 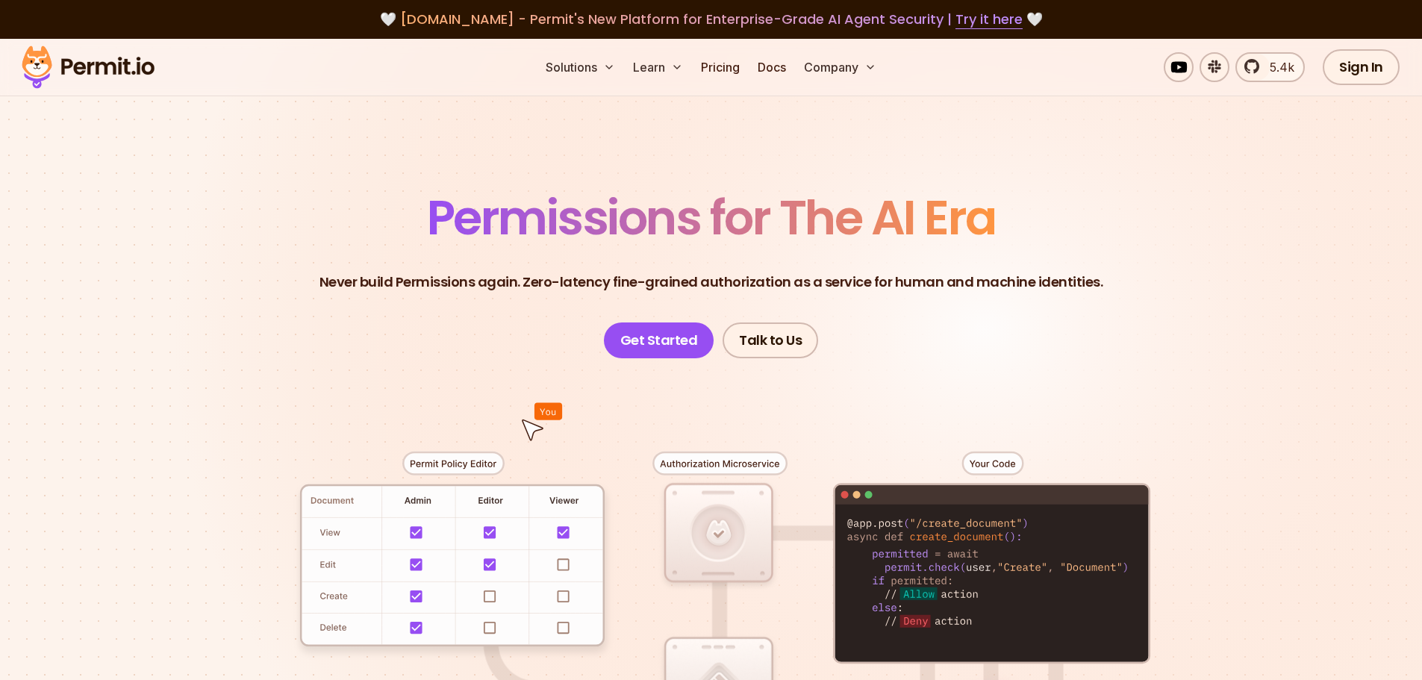 What do you see at coordinates (989, 19) in the screenshot?
I see `a: Try it here` at bounding box center [989, 19].